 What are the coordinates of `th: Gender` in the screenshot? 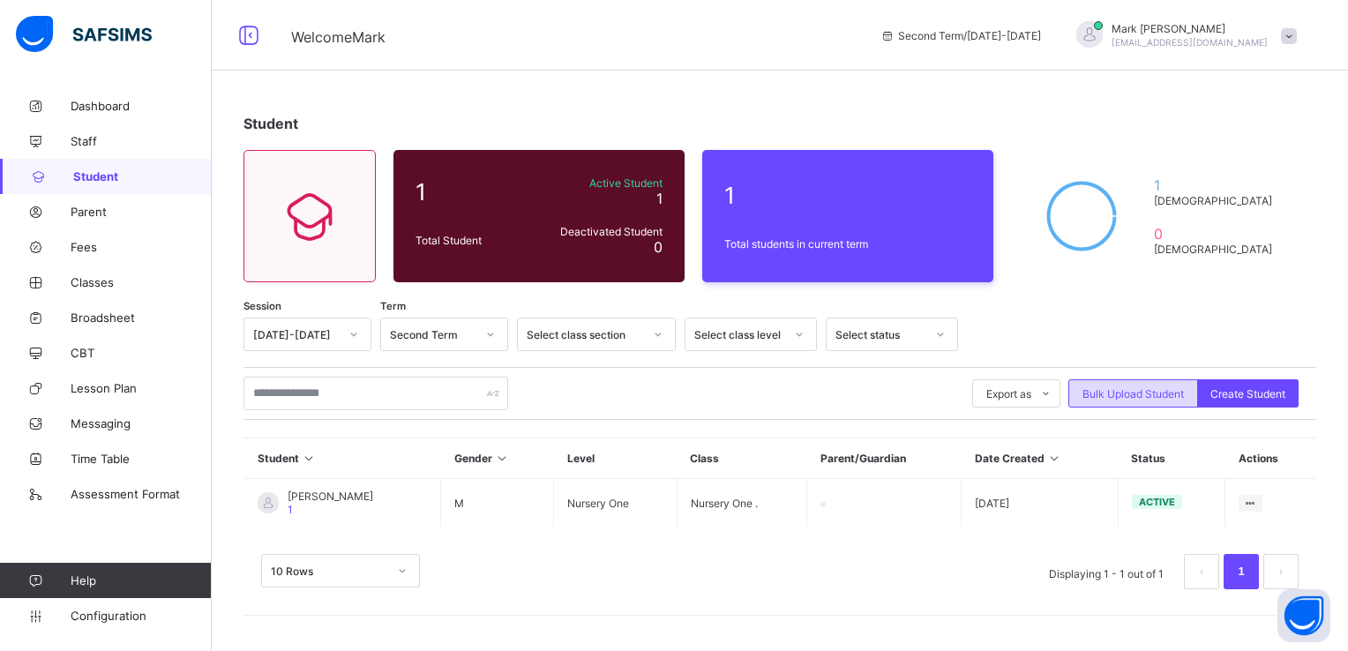 It's located at (497, 459).